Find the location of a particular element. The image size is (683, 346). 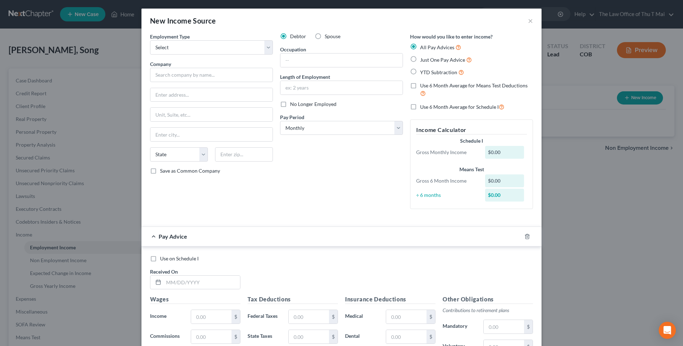

div: Schedule I is located at coordinates (472, 141).